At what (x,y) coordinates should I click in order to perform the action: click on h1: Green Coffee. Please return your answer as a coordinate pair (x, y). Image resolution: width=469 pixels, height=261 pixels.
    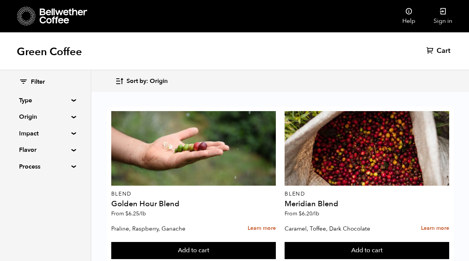
    Looking at the image, I should click on (49, 52).